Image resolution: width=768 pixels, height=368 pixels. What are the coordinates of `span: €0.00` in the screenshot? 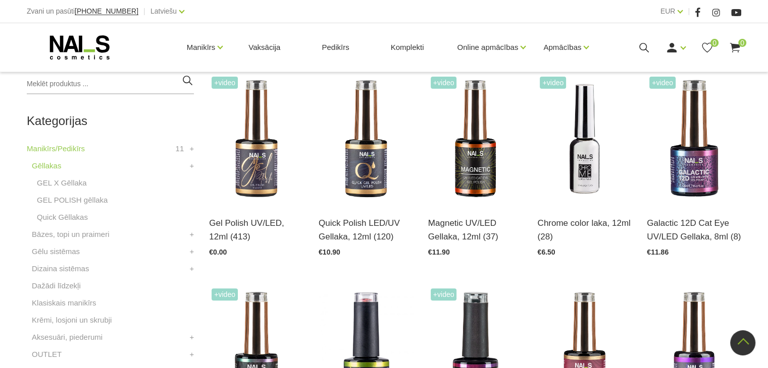 It's located at (218, 252).